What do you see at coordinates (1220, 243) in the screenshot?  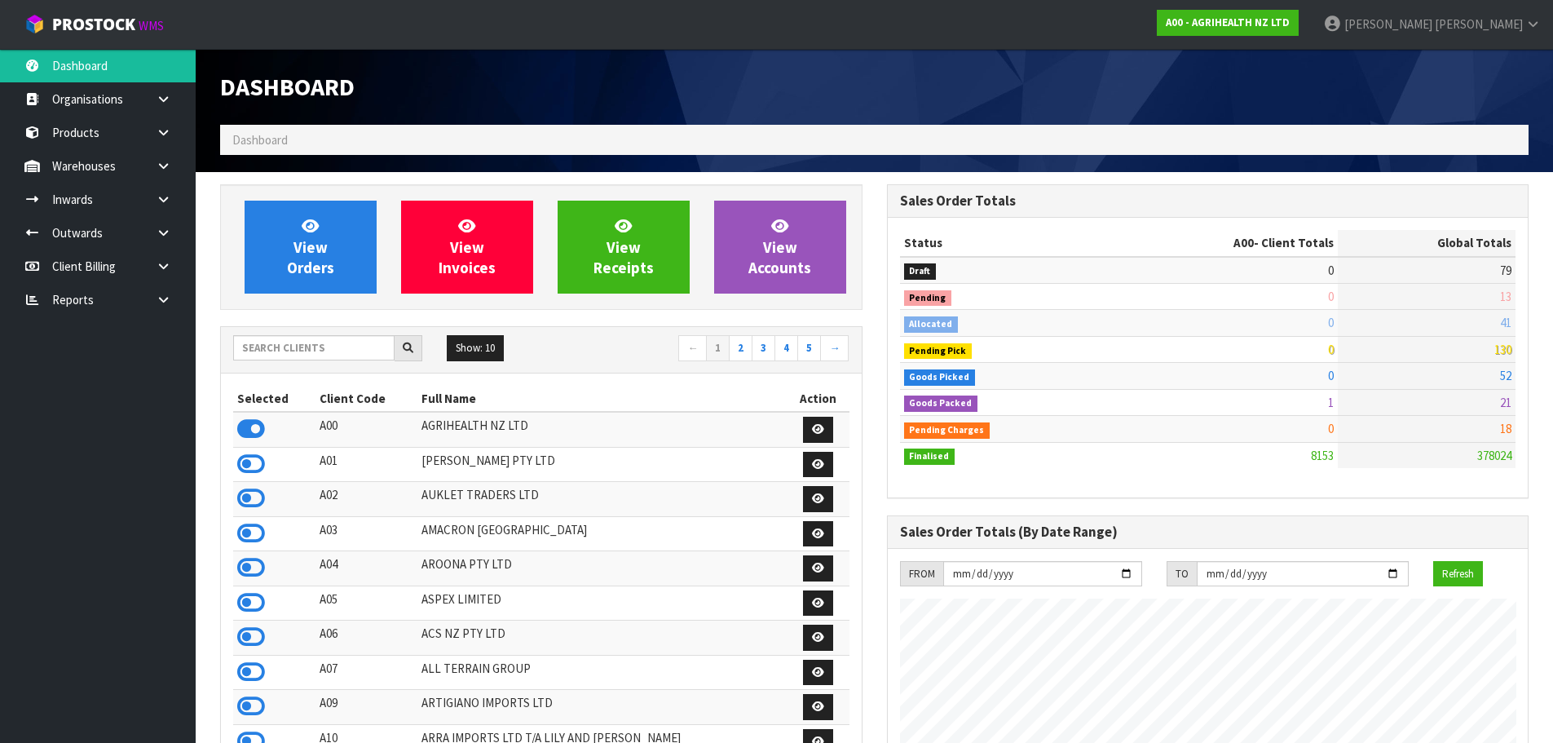 I see `th: - Client Totals` at bounding box center [1220, 243].